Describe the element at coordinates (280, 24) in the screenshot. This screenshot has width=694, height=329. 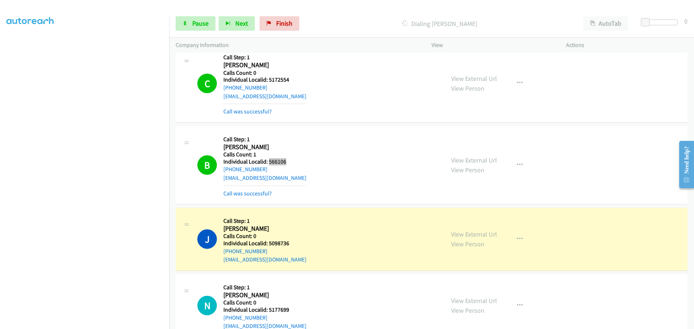
I see `a: Finish` at that location.